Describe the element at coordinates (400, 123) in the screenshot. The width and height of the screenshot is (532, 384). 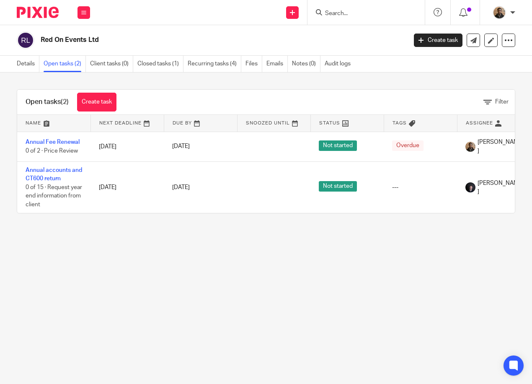
I see `span: Tags` at that location.